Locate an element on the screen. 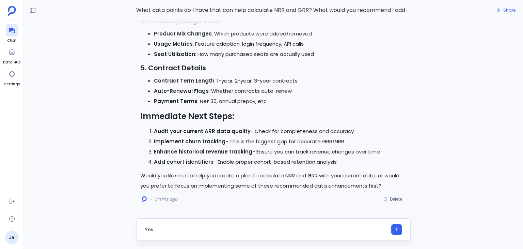 The image size is (523, 249). p: Would you like me to help you create a plan to calculate NRR and GRR with your current data, or w... is located at coordinates (273, 180).